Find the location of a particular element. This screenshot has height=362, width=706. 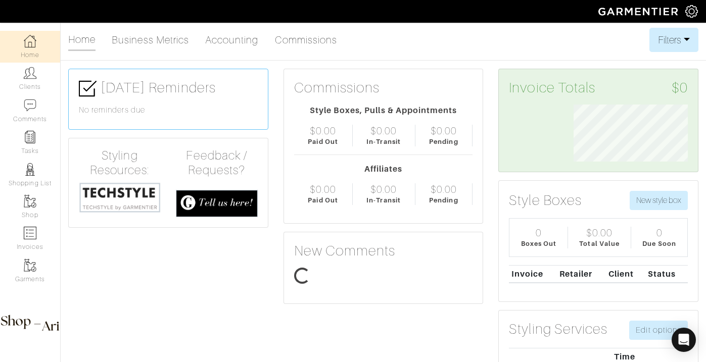

div: Style Boxes, Pulls & Appointments is located at coordinates (384, 111).